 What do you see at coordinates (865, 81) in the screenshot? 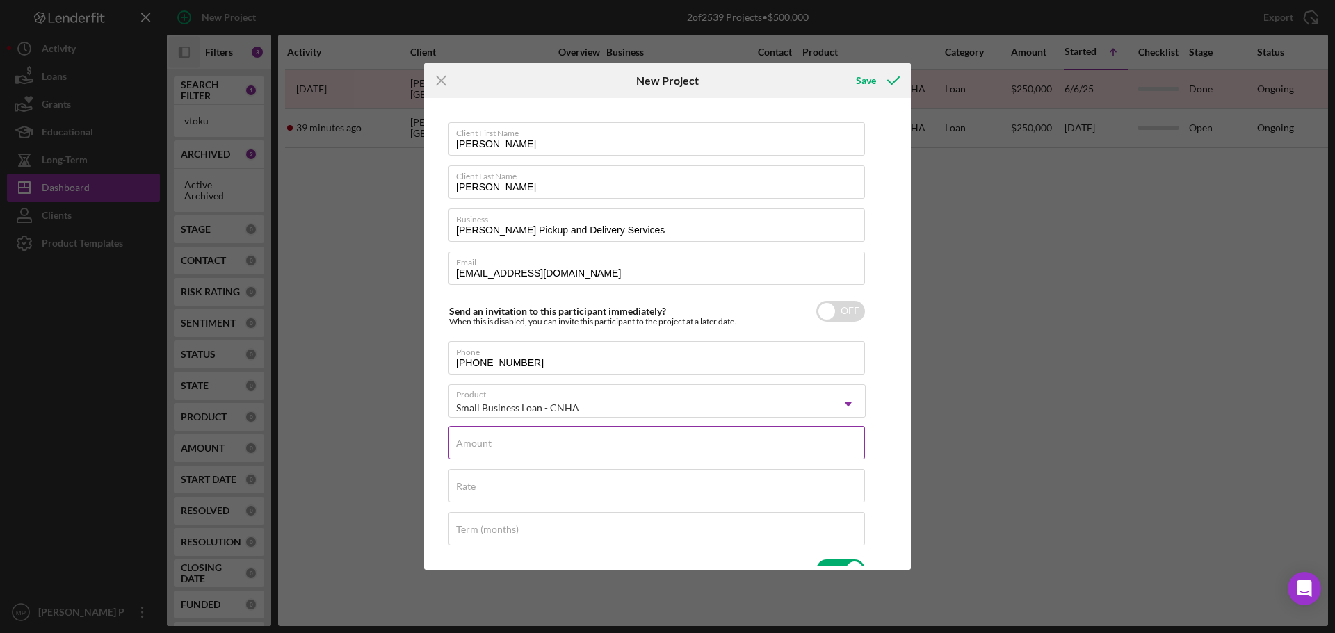
I see `div: Save` at bounding box center [865, 81].